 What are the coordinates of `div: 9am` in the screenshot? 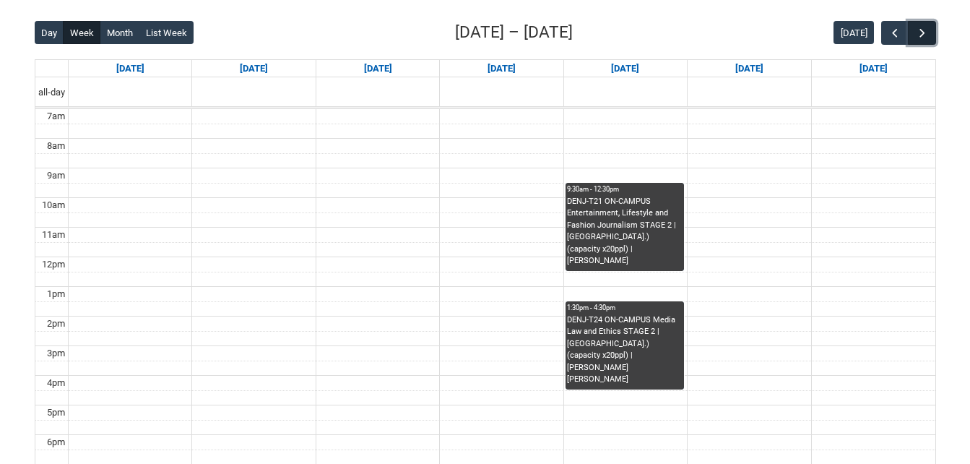 It's located at (56, 176).